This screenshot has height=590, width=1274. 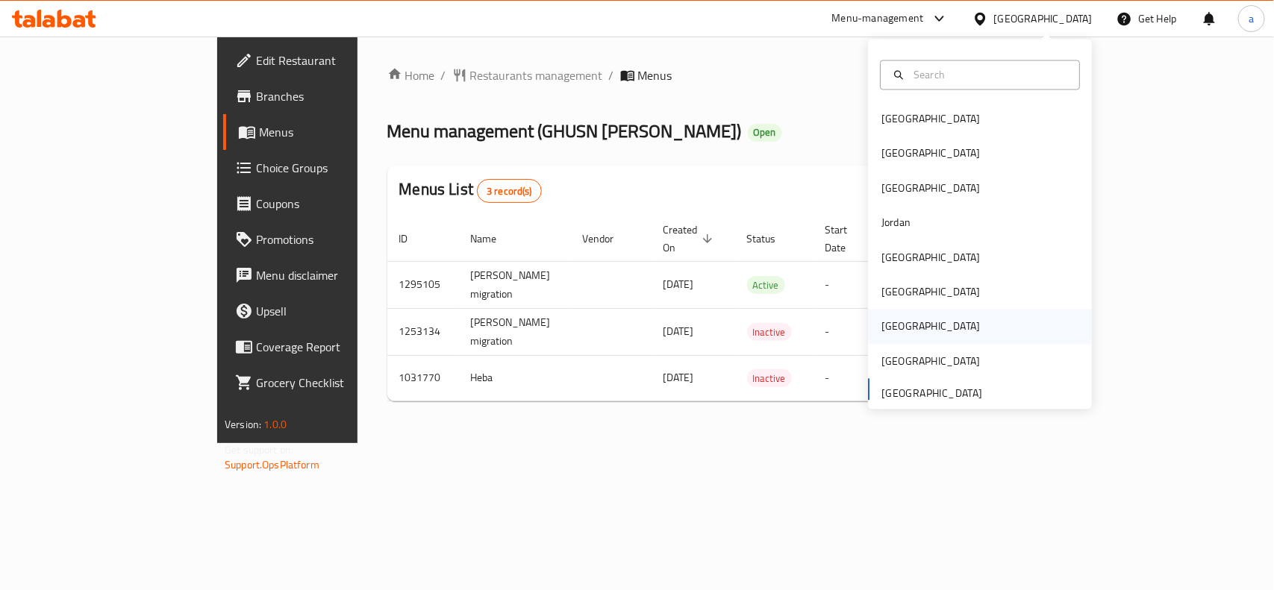 What do you see at coordinates (337, 311) in the screenshot?
I see `span: Upsell` at bounding box center [337, 311].